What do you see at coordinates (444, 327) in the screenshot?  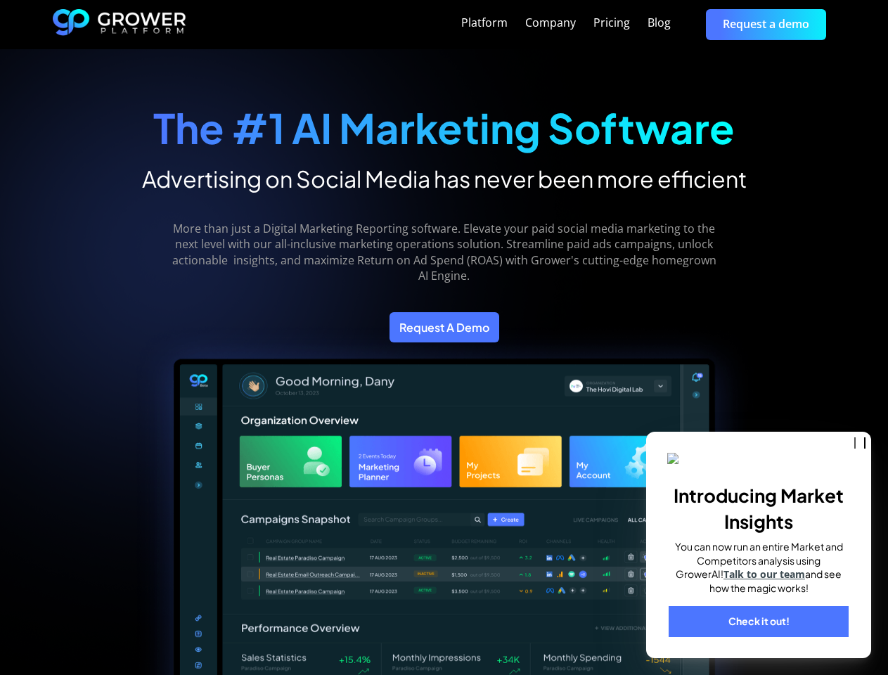 I see `a: Request A Demo` at bounding box center [444, 327].